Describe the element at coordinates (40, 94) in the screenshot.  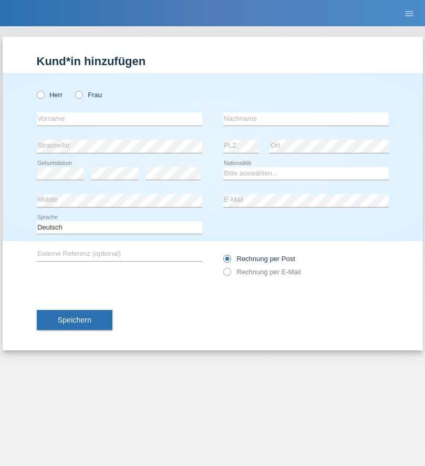
I see `input: Herr` at that location.